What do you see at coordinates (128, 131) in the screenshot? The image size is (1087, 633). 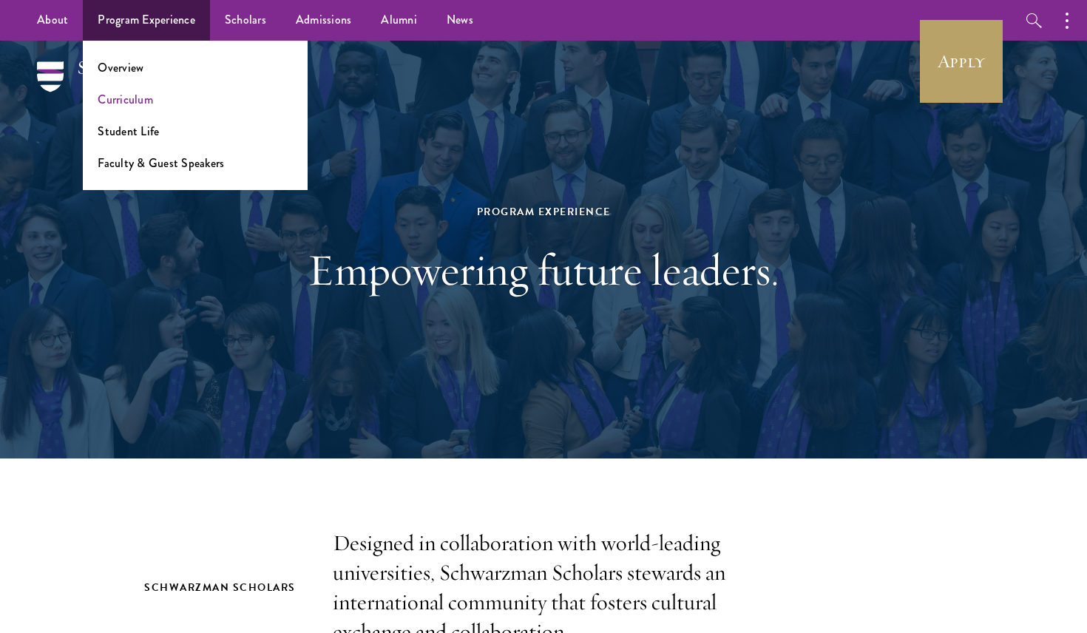 I see `a: Student Life` at bounding box center [128, 131].